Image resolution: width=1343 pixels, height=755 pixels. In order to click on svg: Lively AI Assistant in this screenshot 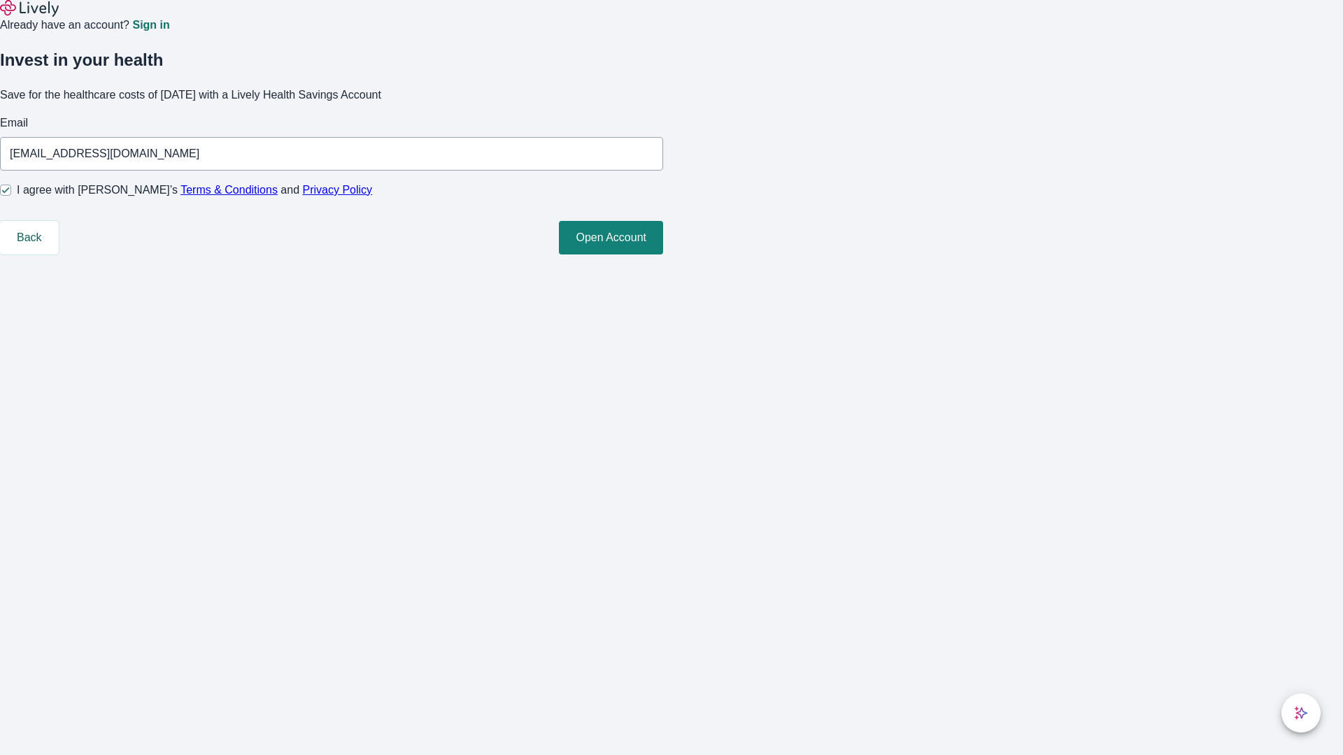, I will do `click(1301, 713)`.